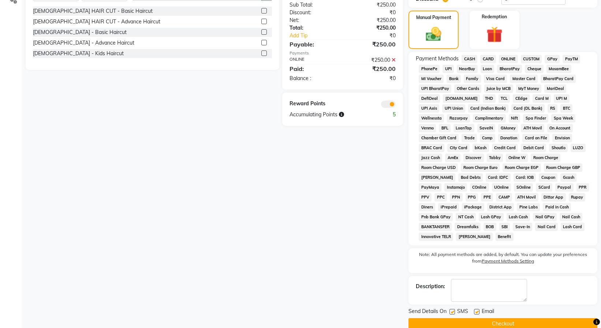 This screenshot has height=328, width=601. I want to click on span: District App, so click(500, 207).